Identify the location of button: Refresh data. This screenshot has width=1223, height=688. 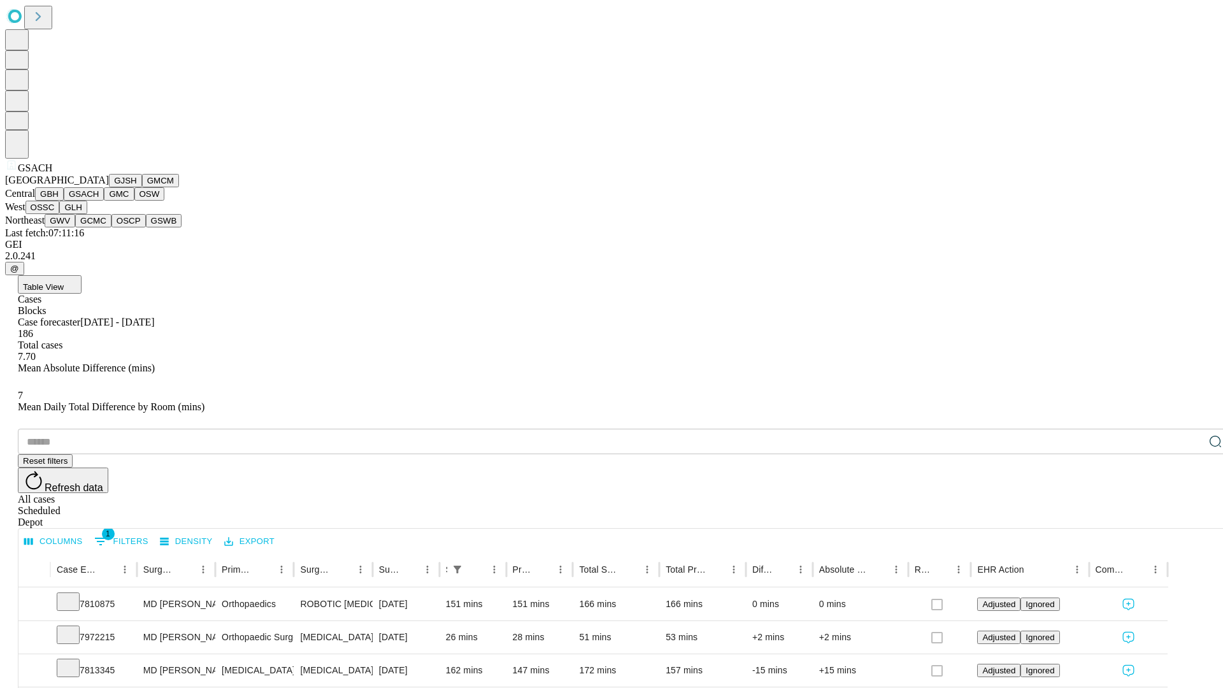
(63, 480).